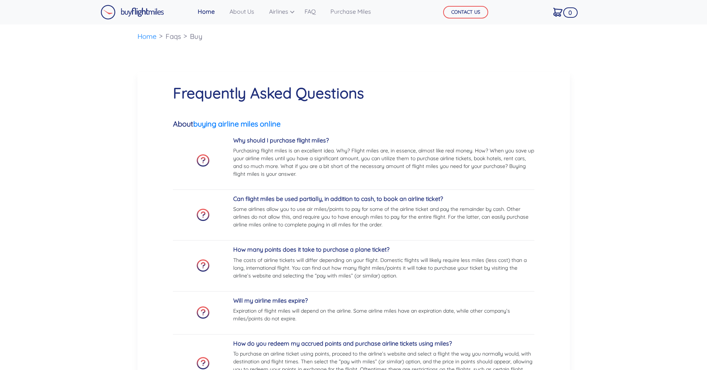 The image size is (707, 370). What do you see at coordinates (354, 124) in the screenshot?
I see `h5: About` at bounding box center [354, 124].